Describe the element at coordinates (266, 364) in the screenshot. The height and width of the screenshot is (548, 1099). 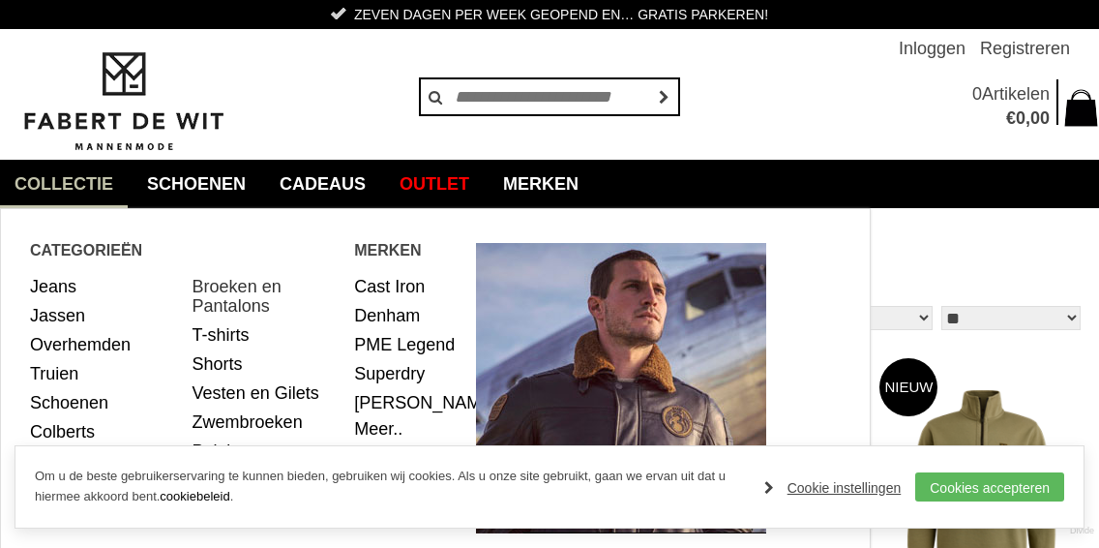
I see `a: Shorts` at that location.